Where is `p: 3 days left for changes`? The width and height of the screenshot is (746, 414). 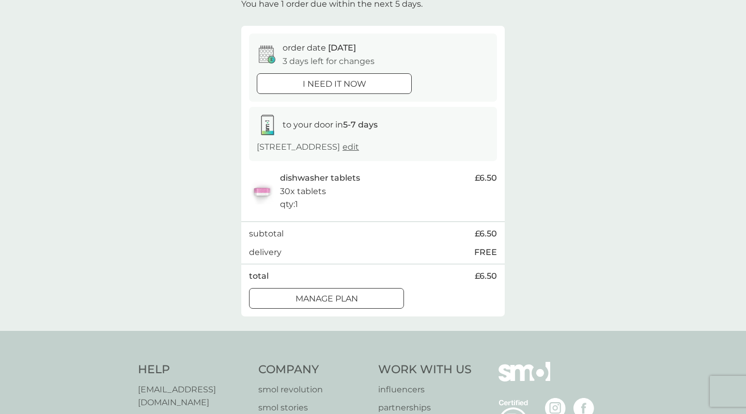 p: 3 days left for changes is located at coordinates (329, 61).